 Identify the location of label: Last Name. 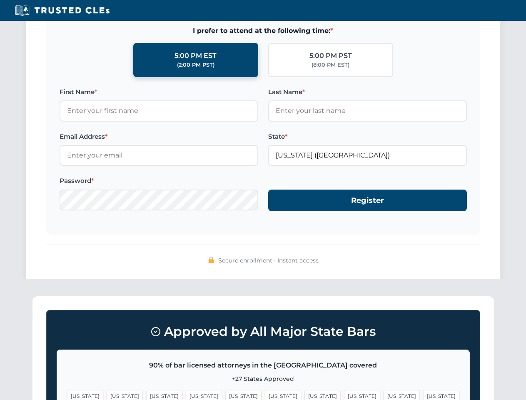
(367, 92).